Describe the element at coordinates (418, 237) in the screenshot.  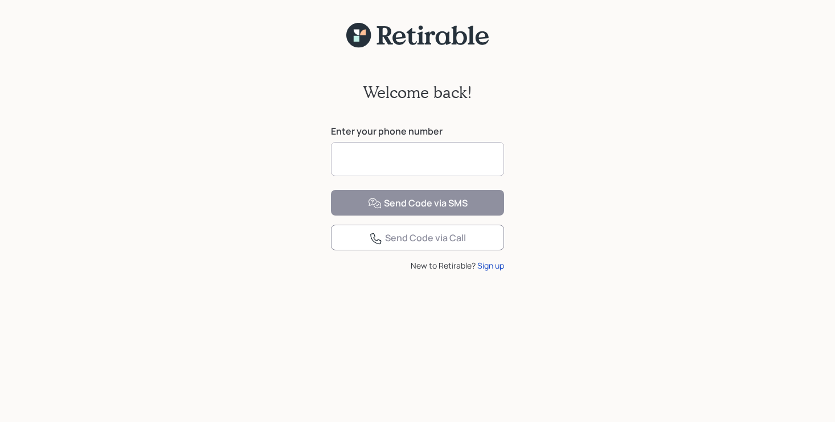
I see `button: Send Code via Call` at that location.